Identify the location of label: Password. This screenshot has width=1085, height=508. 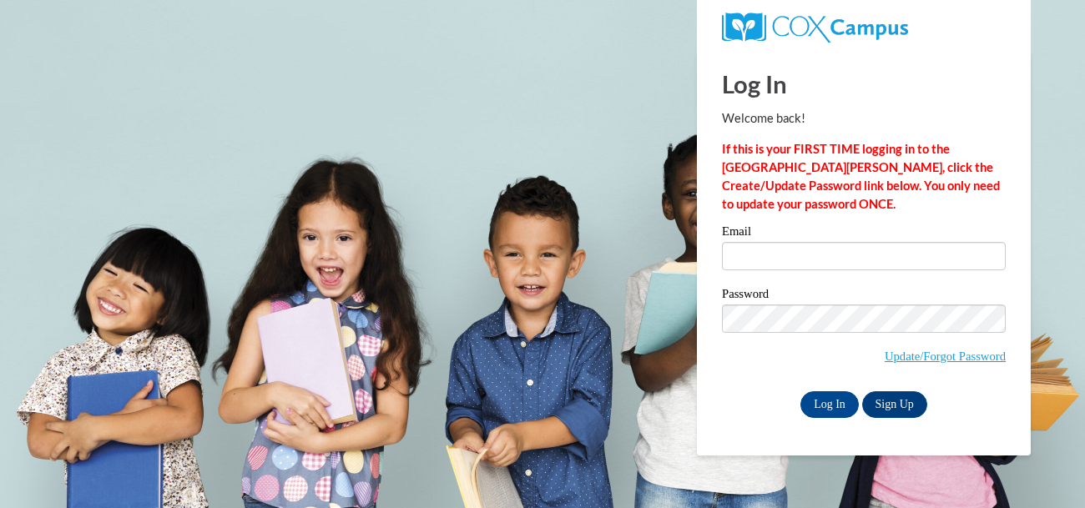
(864, 296).